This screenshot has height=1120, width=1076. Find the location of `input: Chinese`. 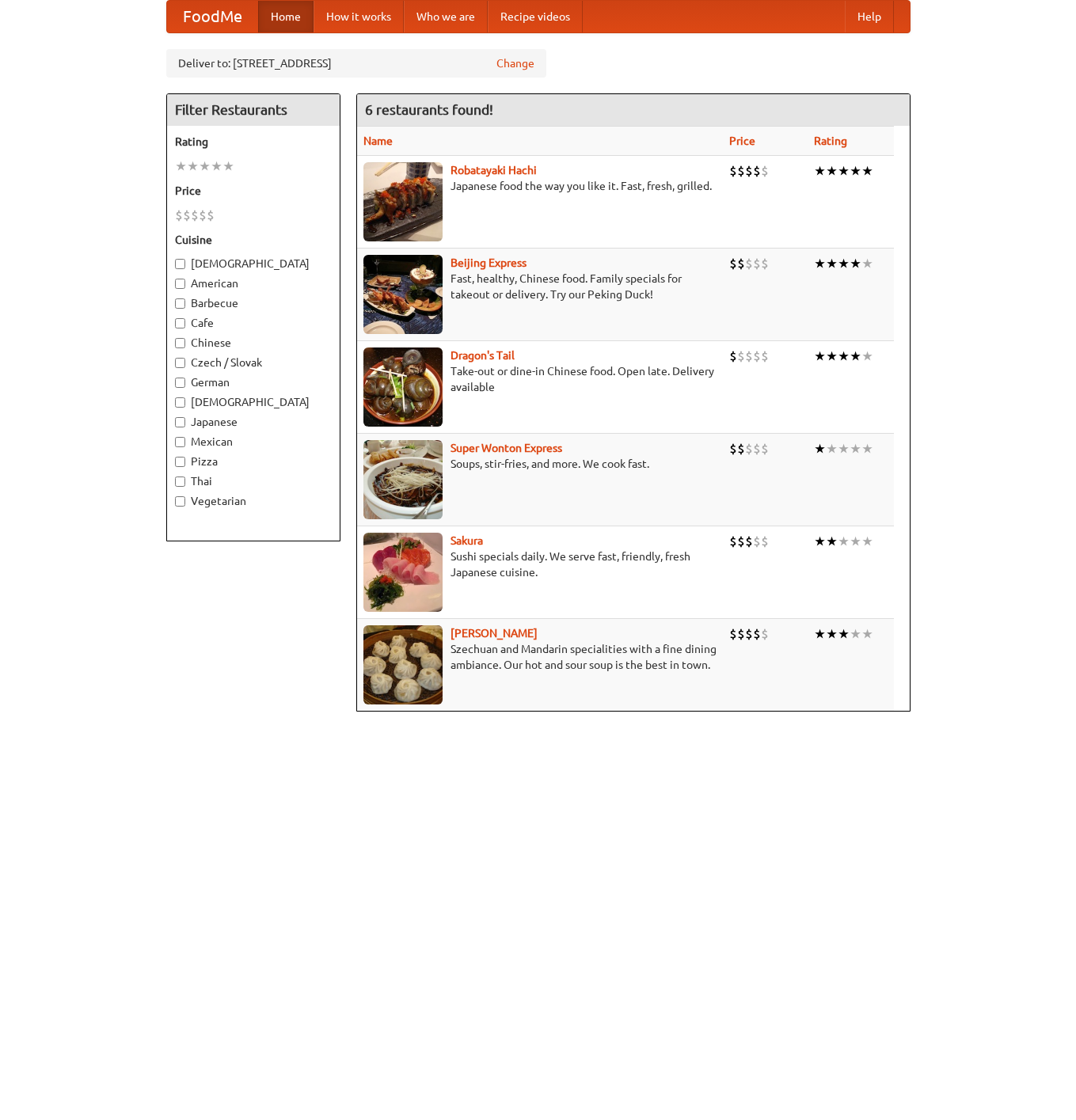

input: Chinese is located at coordinates (179, 343).